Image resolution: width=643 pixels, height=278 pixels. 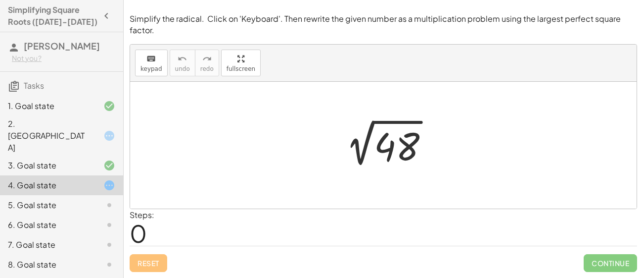 What do you see at coordinates (63, 58) in the screenshot?
I see `div: Not you?` at bounding box center [63, 58].